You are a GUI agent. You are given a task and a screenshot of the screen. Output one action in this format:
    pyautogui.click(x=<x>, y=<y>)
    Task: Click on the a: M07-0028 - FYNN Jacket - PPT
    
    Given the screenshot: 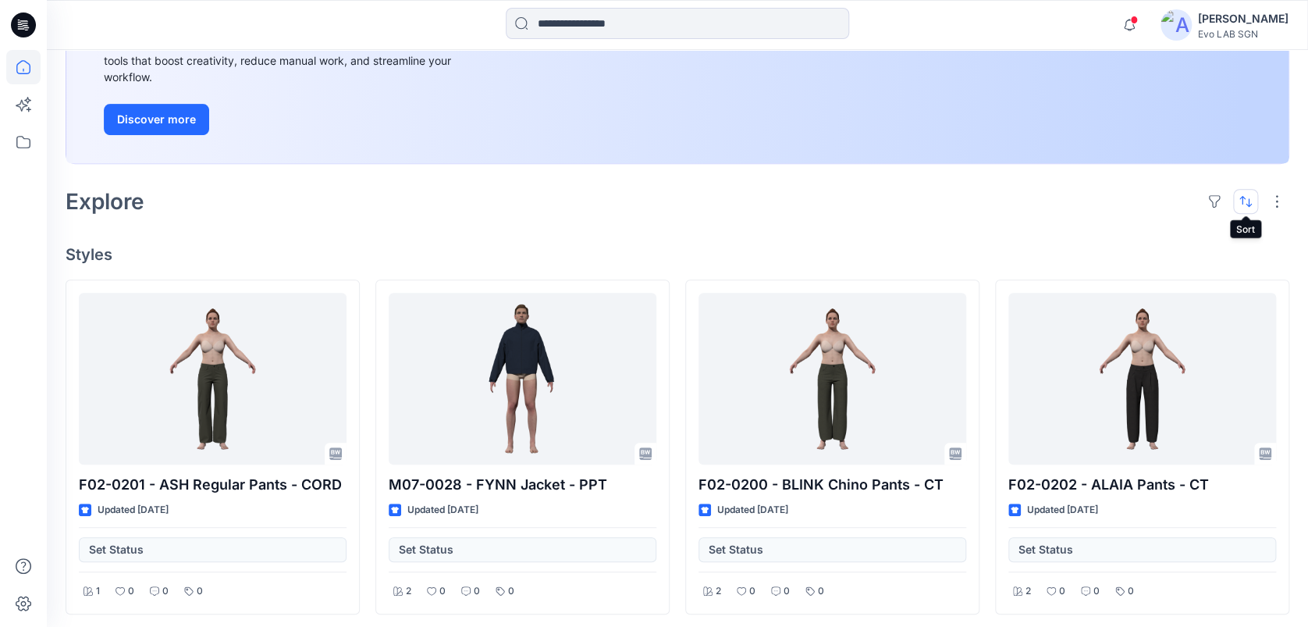 What is the action you would take?
    pyautogui.click(x=522, y=379)
    